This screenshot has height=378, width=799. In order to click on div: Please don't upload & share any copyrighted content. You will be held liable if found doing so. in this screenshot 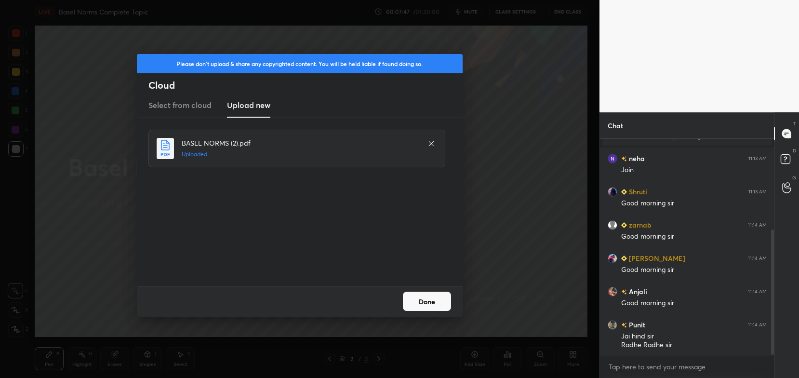, I will do `click(300, 64)`.